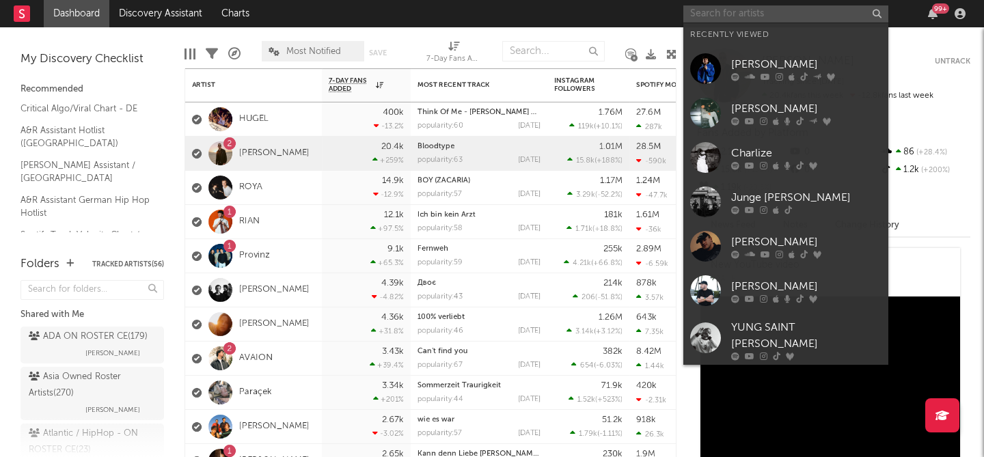  I want to click on div: Двоє, so click(479, 283).